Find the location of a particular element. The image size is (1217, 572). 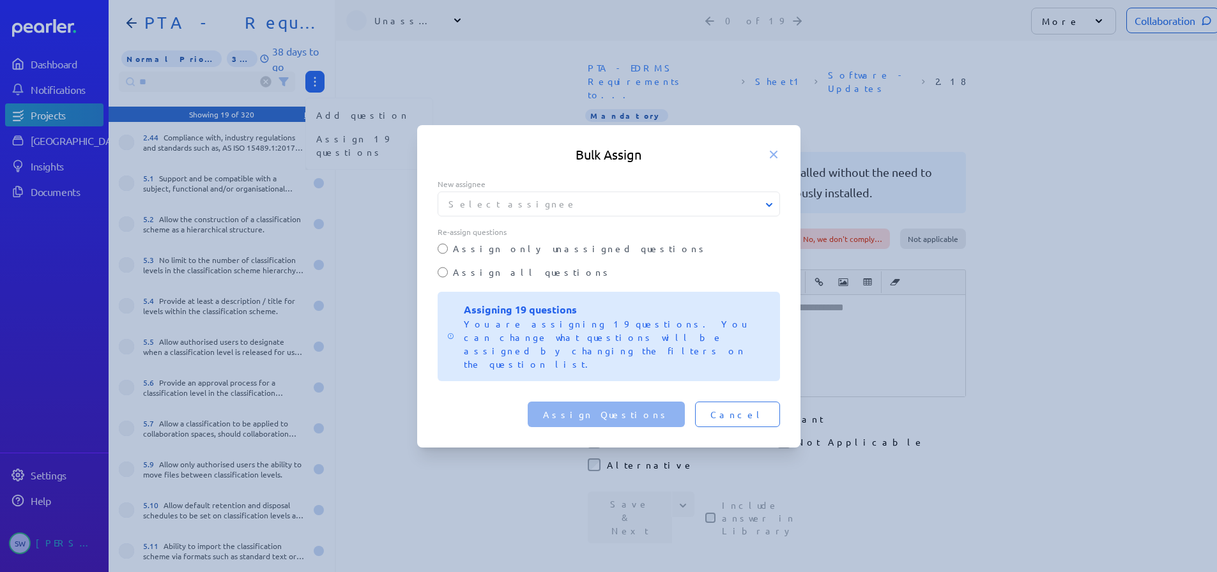

button: Select assignee is located at coordinates (609, 204).